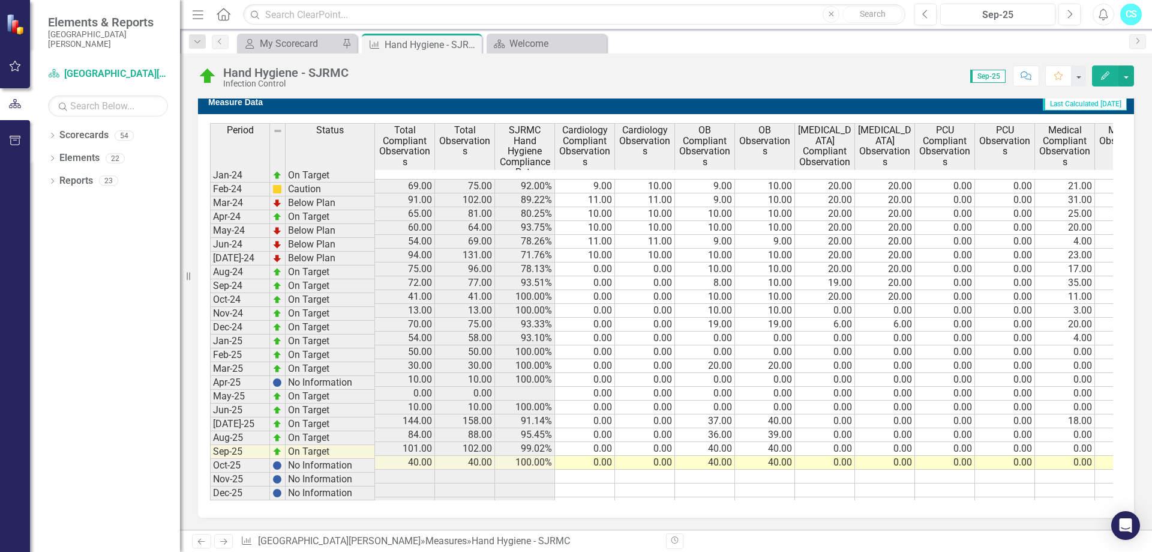  I want to click on td: 81.00, so click(465, 214).